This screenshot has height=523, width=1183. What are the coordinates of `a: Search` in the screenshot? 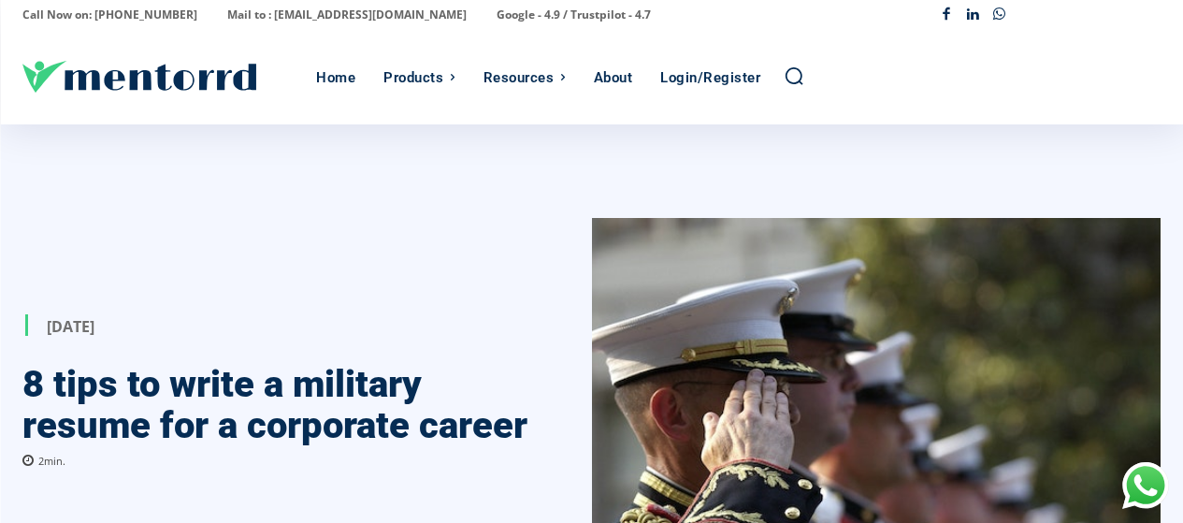 It's located at (794, 76).